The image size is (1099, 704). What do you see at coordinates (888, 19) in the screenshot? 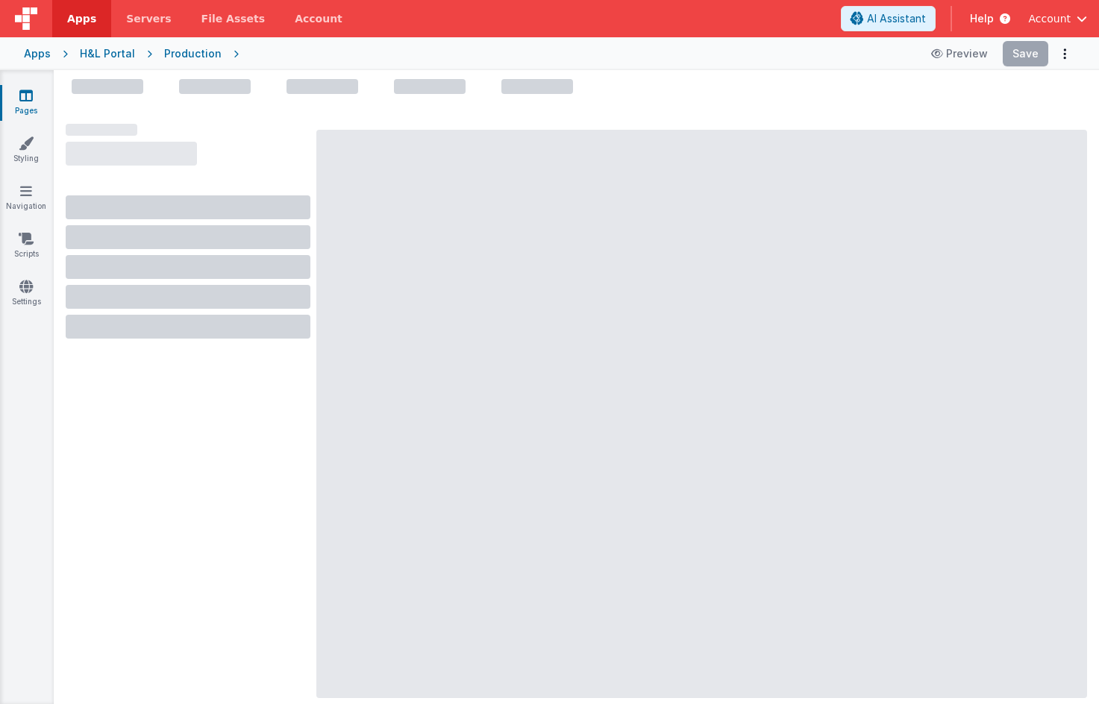
I see `button: AI Assistant` at bounding box center [888, 19].